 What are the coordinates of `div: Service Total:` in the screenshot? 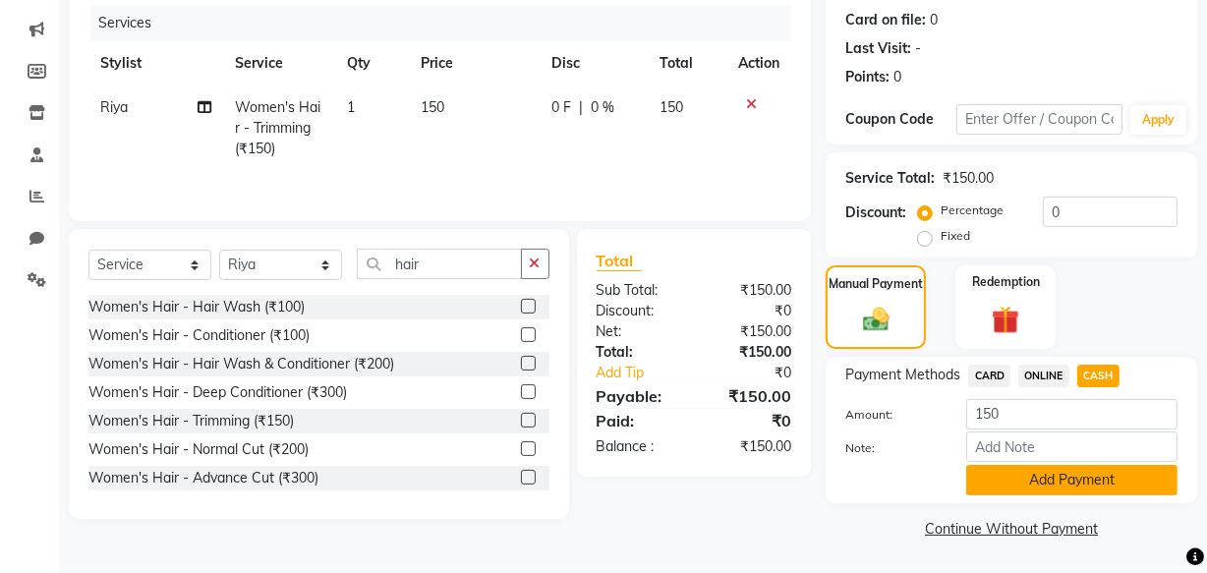 It's located at (889, 178).